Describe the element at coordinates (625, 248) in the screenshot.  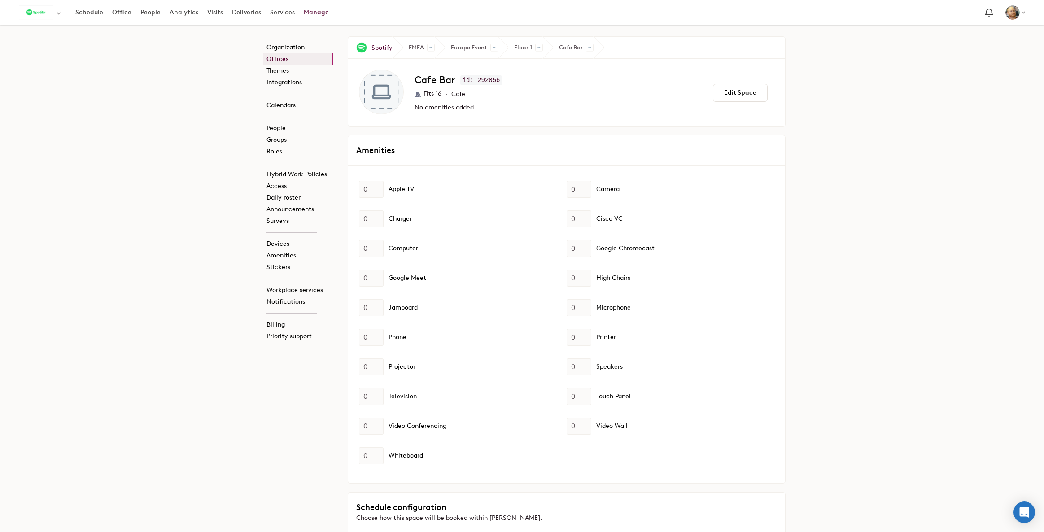
I see `span: Google Chromecast` at that location.